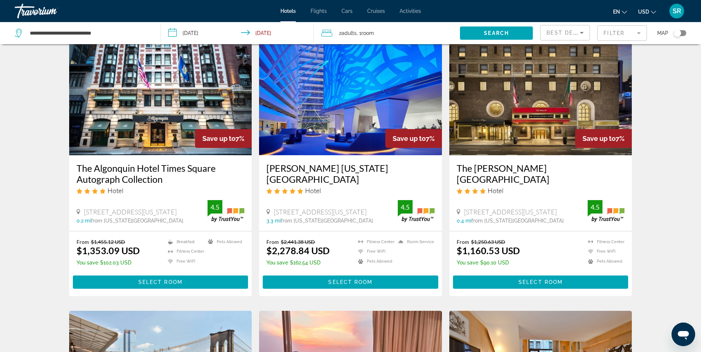 The height and width of the screenshot is (352, 701). I want to click on li: Room Service, so click(414, 242).